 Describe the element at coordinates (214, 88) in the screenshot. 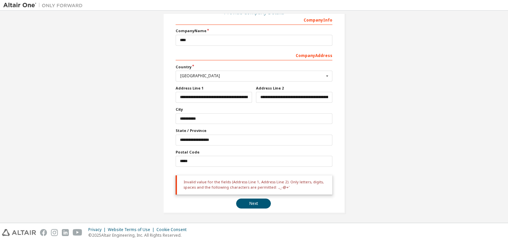

I see `label: Address Line 1` at that location.